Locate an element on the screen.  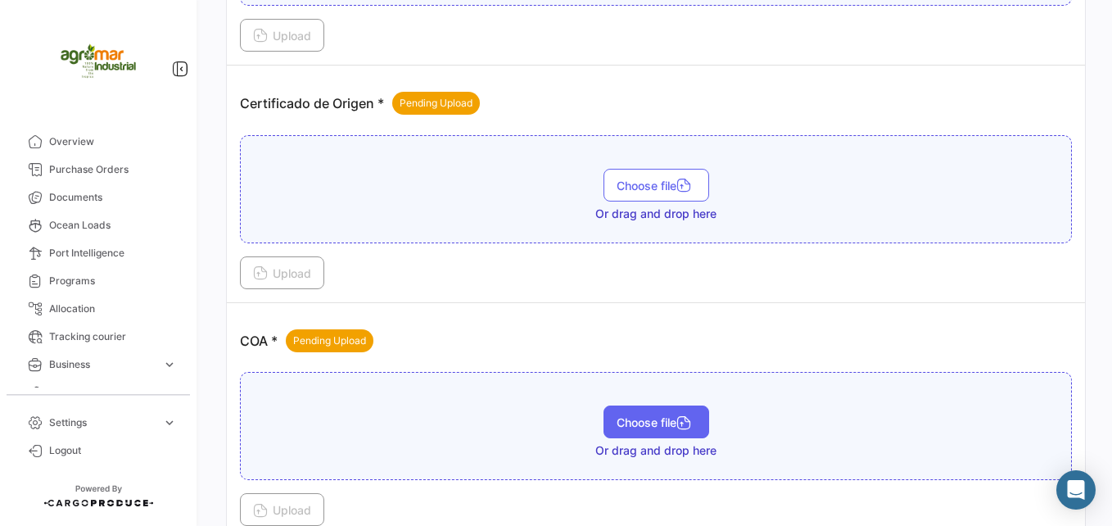
span: Tracking courier is located at coordinates (113, 336).